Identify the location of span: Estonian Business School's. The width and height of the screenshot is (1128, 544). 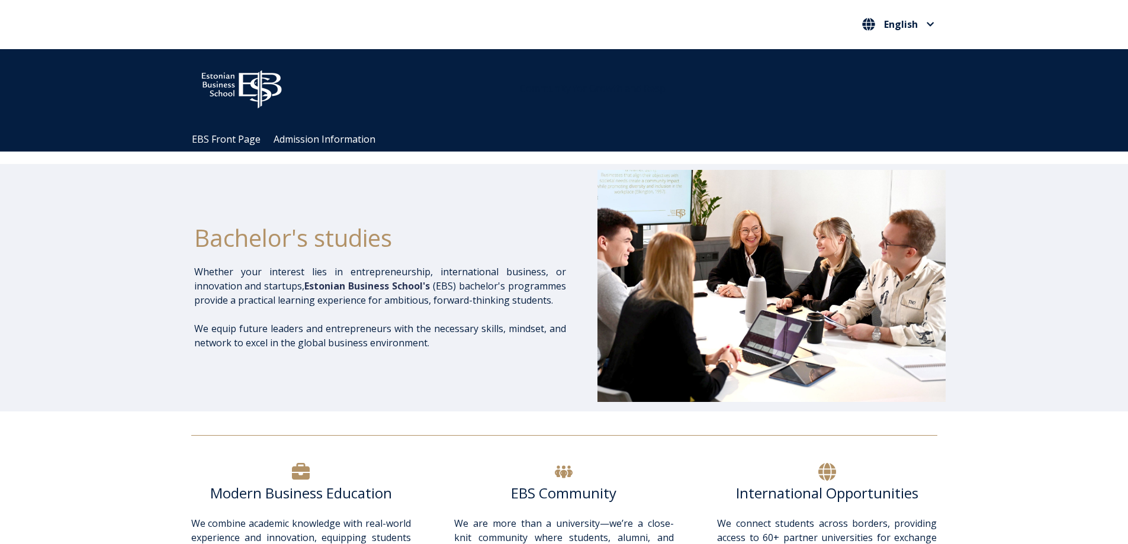
(367, 286).